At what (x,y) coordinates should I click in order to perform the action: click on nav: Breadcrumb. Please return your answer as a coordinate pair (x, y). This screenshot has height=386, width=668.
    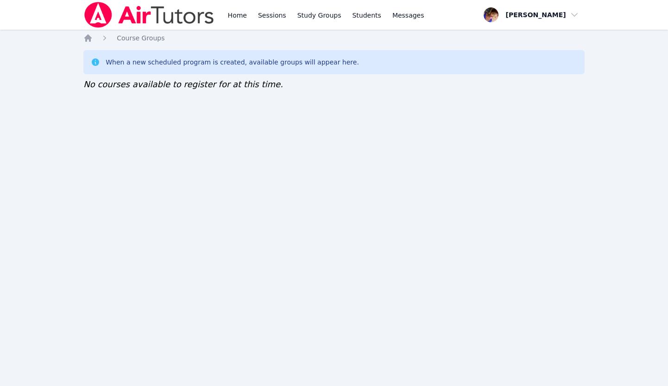
    Looking at the image, I should click on (334, 38).